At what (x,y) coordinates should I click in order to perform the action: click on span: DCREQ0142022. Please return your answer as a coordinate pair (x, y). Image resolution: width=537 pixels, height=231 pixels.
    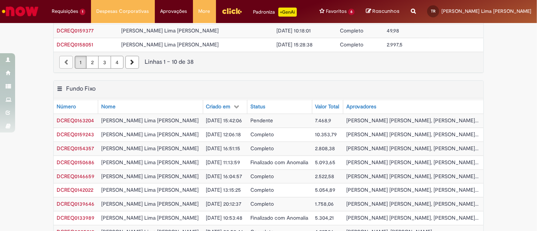
    Looking at the image, I should click on (75, 190).